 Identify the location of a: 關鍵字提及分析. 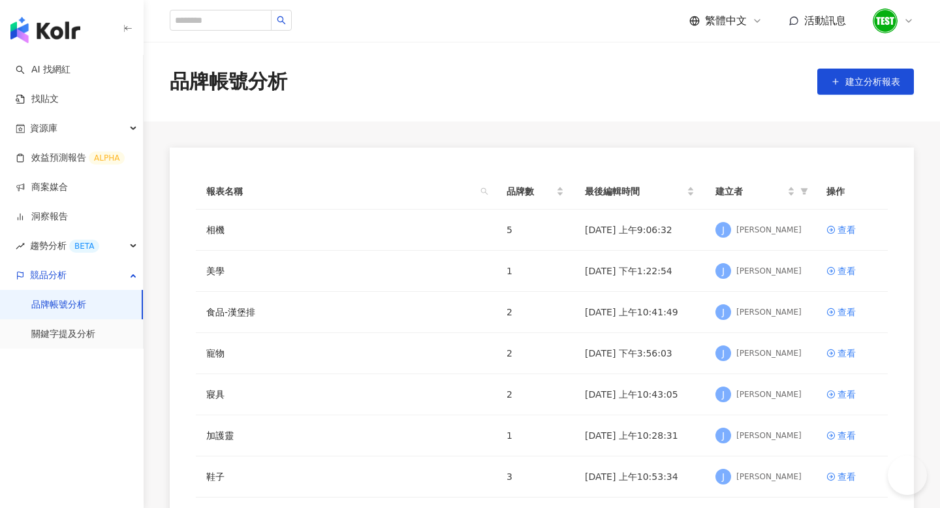
(63, 334).